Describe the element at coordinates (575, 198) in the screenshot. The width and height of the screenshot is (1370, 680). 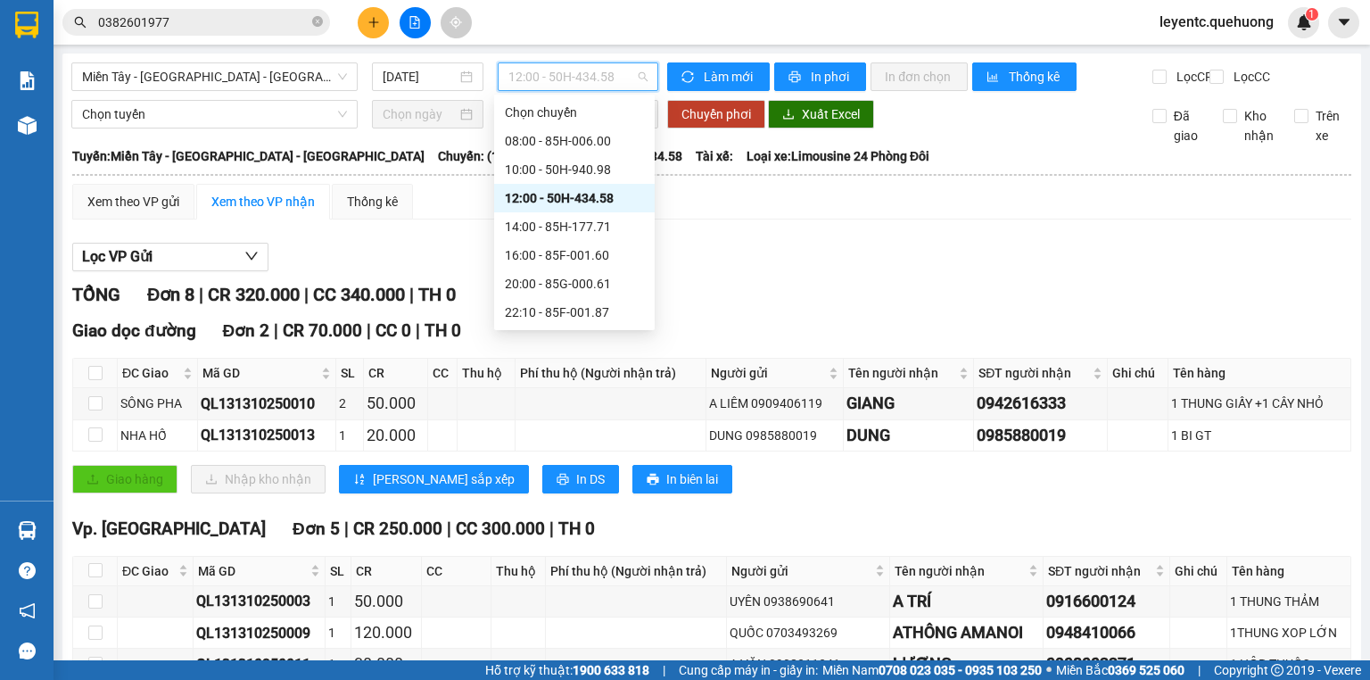
I see `div: 12:00 - 50H-434.58` at that location.